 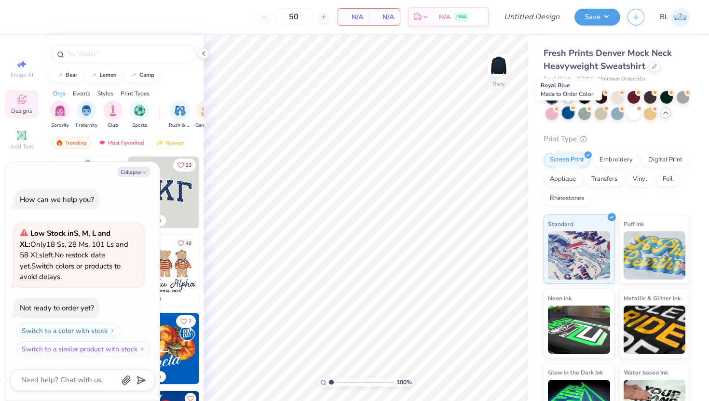 I want to click on button: camp, so click(x=141, y=75).